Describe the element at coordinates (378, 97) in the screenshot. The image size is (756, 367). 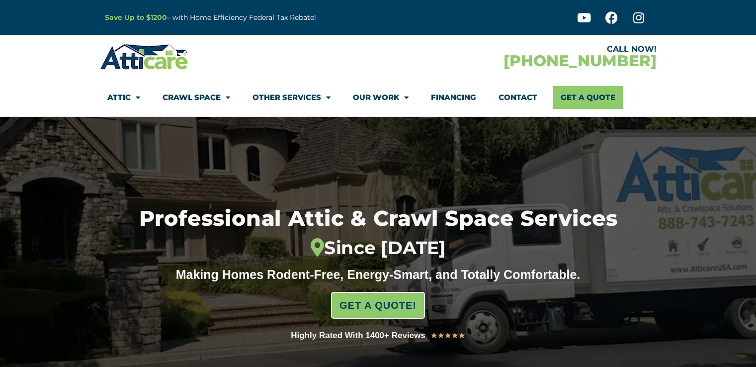
I see `nav: Menu` at that location.